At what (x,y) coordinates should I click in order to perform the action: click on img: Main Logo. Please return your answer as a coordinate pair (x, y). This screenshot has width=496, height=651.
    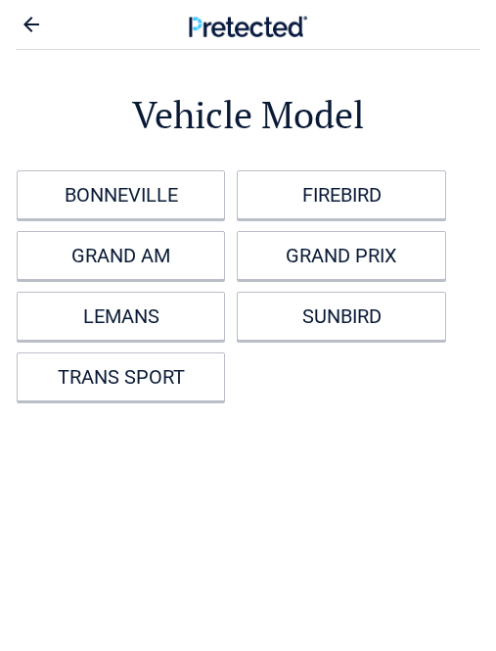
    Looking at the image, I should click on (248, 26).